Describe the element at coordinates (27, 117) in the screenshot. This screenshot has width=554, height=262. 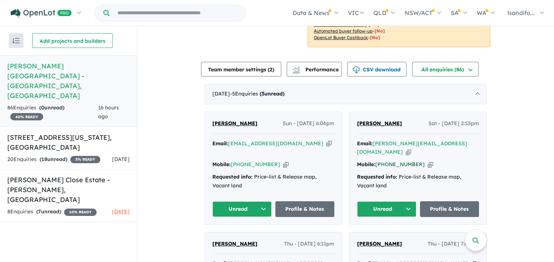
I see `span: 40 % READY` at that location.